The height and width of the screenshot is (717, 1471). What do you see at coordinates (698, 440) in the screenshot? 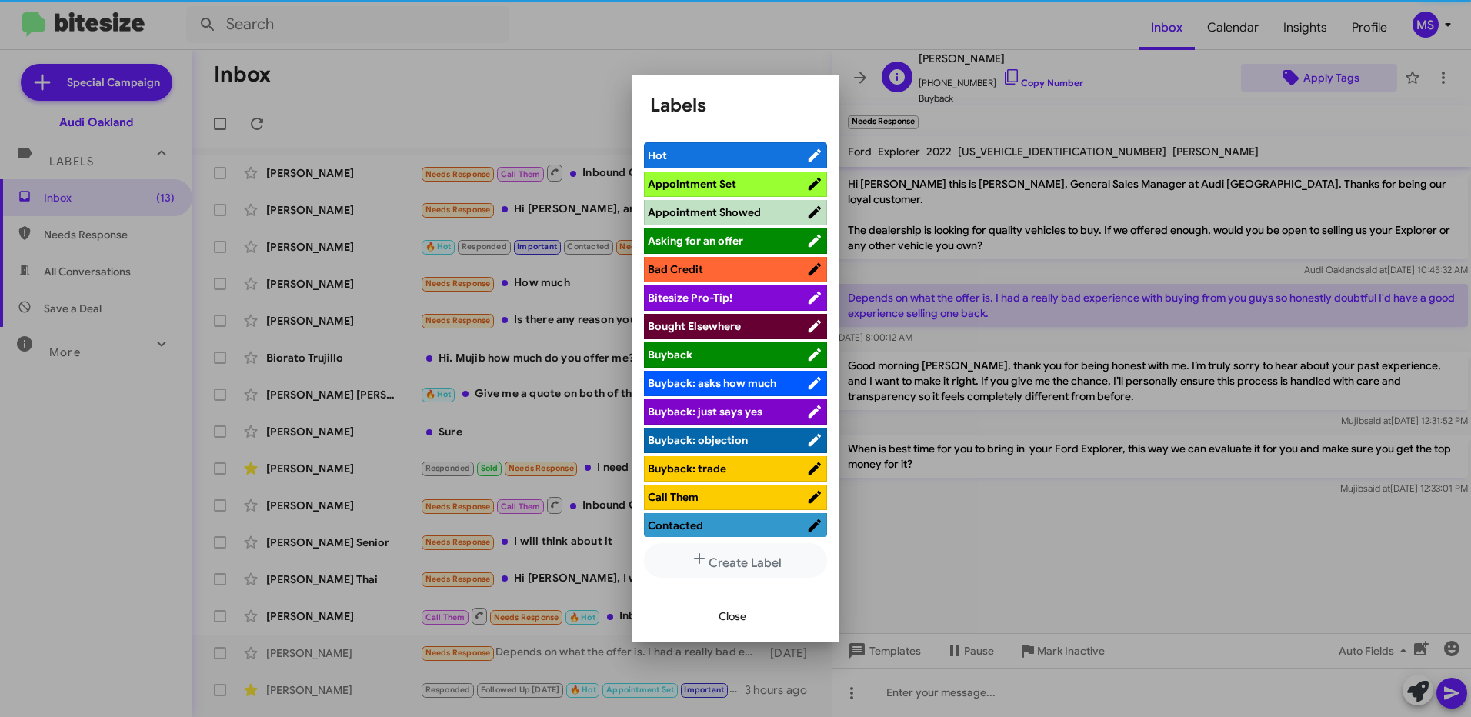
I see `span: Buyback: objection` at bounding box center [698, 440].